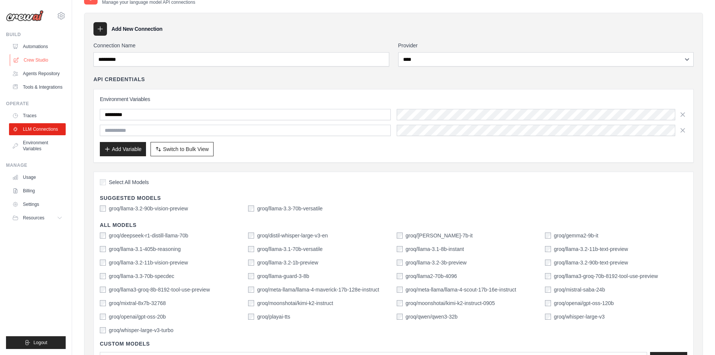 The height and width of the screenshot is (355, 715). What do you see at coordinates (137, 29) in the screenshot?
I see `h3: Add New Connection` at bounding box center [137, 29].